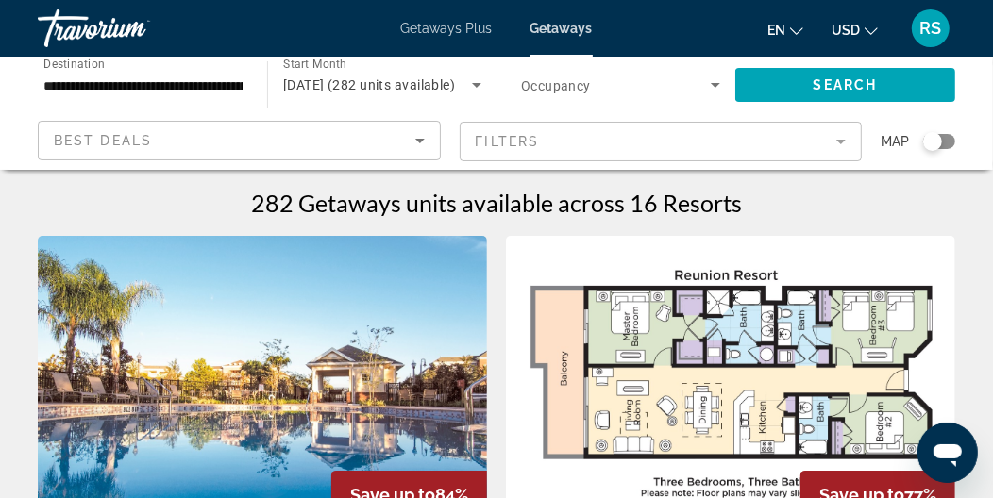 The image size is (993, 498). I want to click on button: Search, so click(844, 85).